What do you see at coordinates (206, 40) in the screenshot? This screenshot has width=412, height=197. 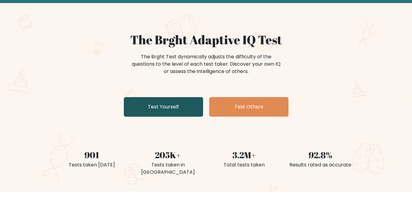 I see `h1: The Brght Adaptive IQ Test` at bounding box center [206, 40].